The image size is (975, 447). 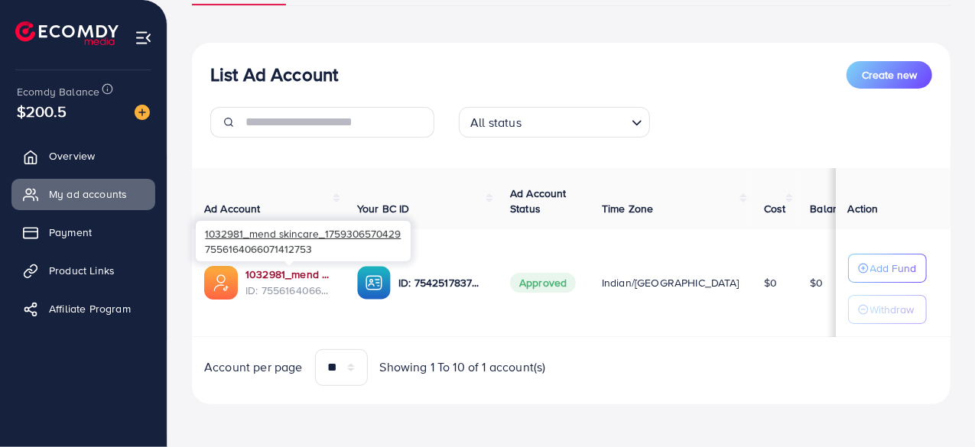 I want to click on div: 7556164066071412753, so click(x=303, y=241).